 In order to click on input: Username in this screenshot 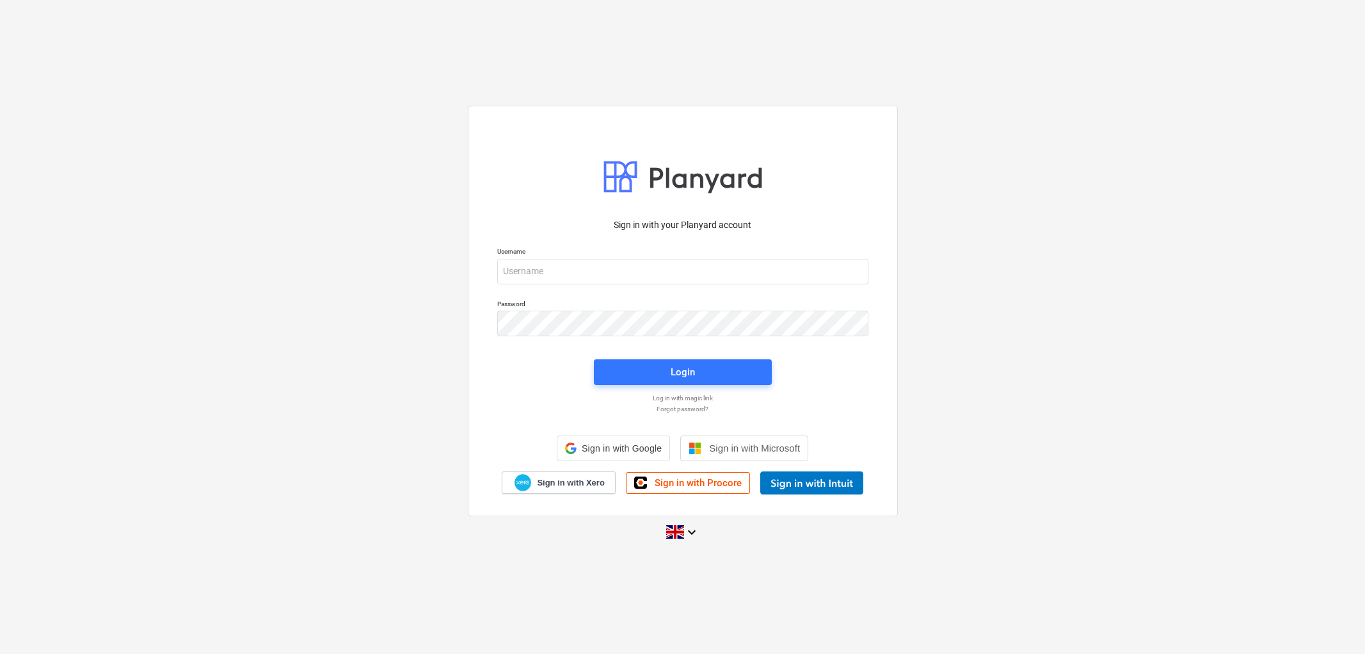, I will do `click(683, 271)`.